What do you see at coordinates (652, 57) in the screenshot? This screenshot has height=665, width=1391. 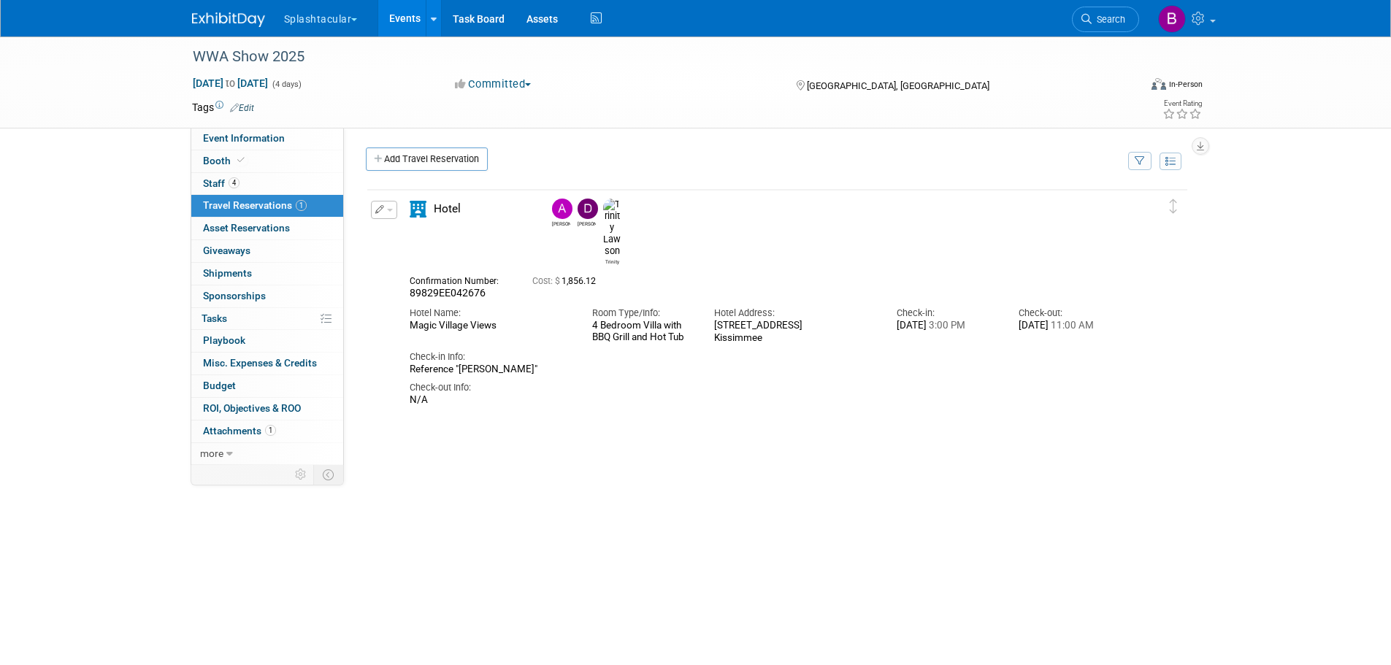 I see `div: WWA Show 2025` at bounding box center [652, 57].